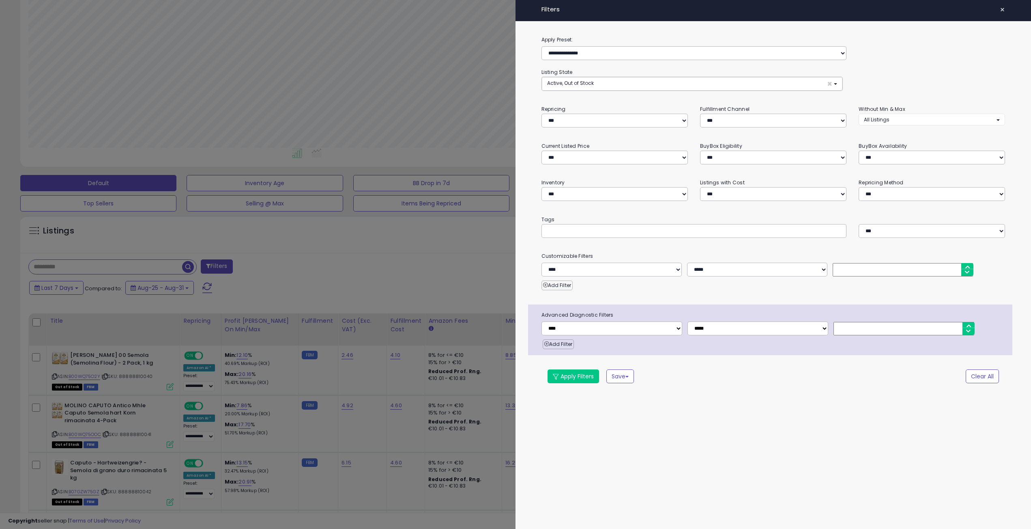  Describe the element at coordinates (877, 119) in the screenshot. I see `span: All Listings` at that location.